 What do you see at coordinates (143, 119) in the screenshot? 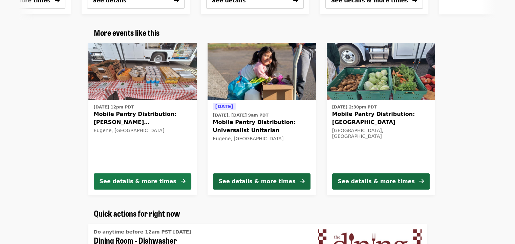
I see `a: See details for "Mobile Pantry Distribution: Sheldon Community Center"` at bounding box center [143, 119].